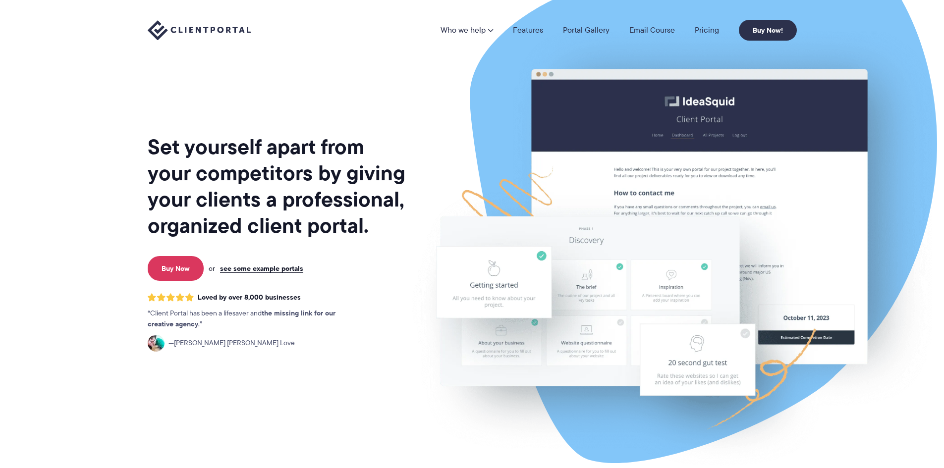 The width and height of the screenshot is (944, 468). I want to click on a: Buy Now!, so click(768, 30).